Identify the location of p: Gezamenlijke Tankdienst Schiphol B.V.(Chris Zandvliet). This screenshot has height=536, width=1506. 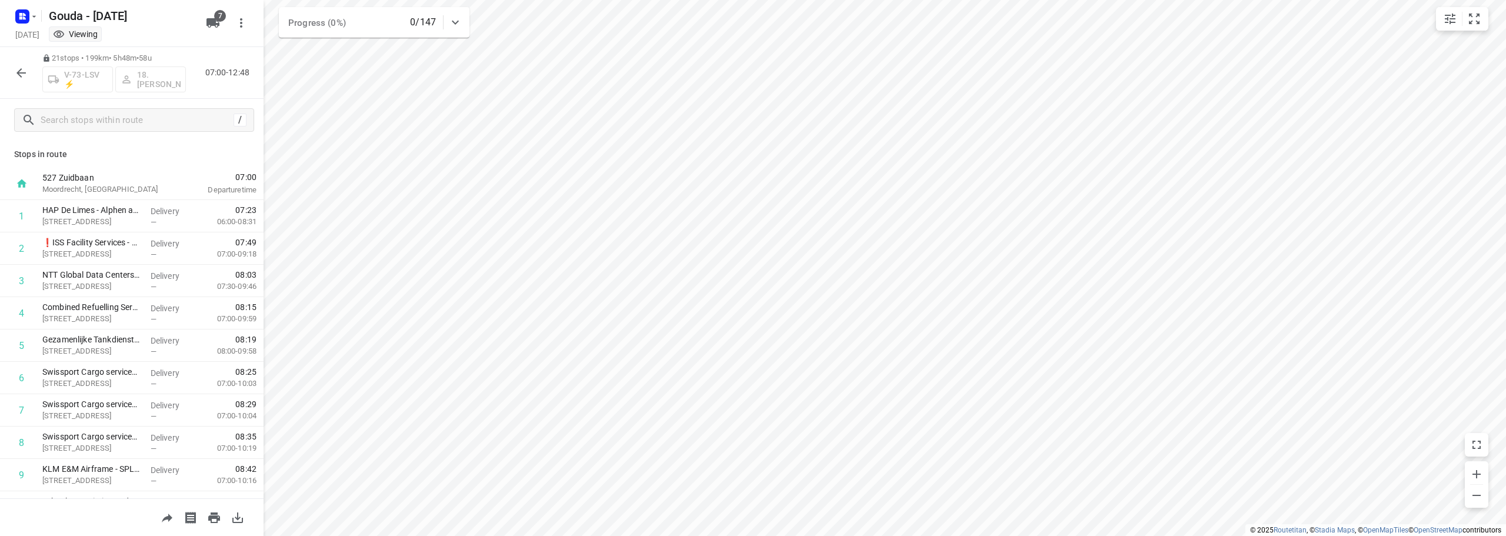
(92, 339).